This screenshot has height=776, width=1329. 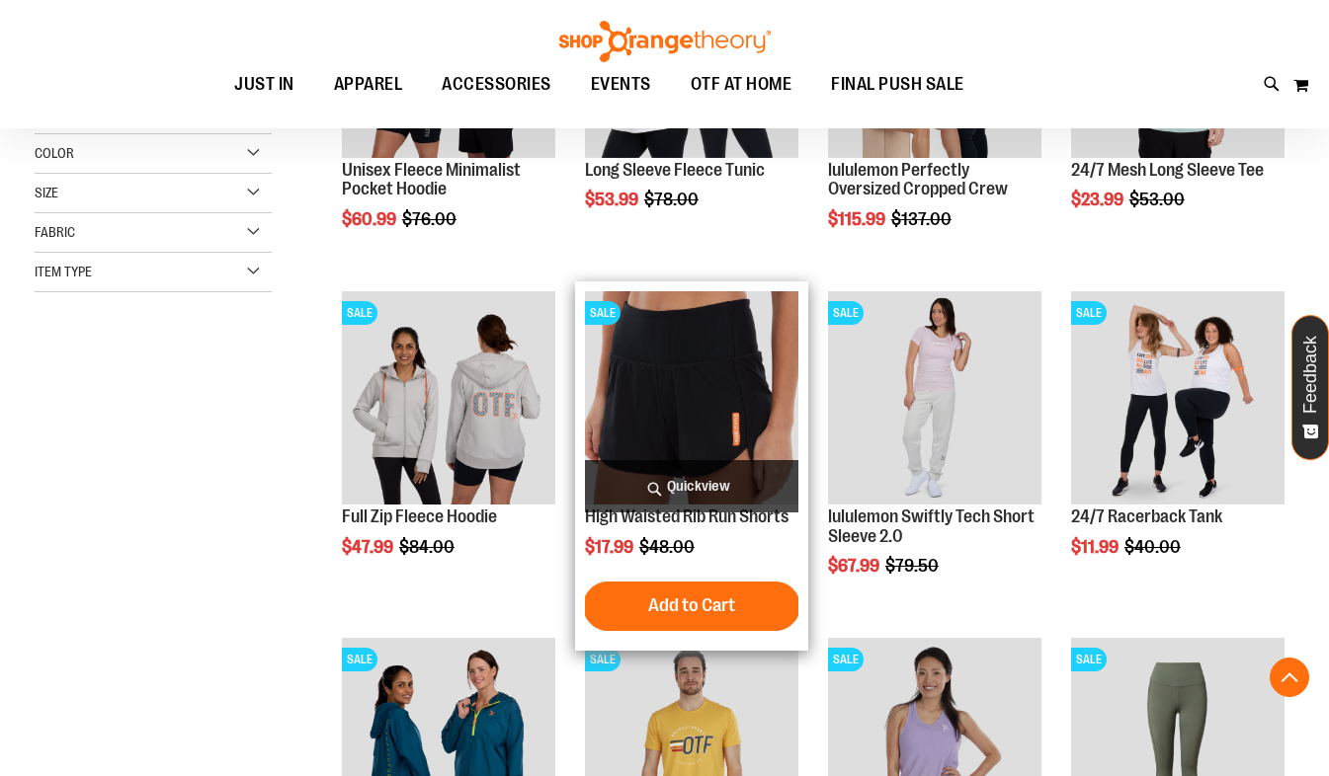 What do you see at coordinates (1310, 374) in the screenshot?
I see `span: Feedback` at bounding box center [1310, 374].